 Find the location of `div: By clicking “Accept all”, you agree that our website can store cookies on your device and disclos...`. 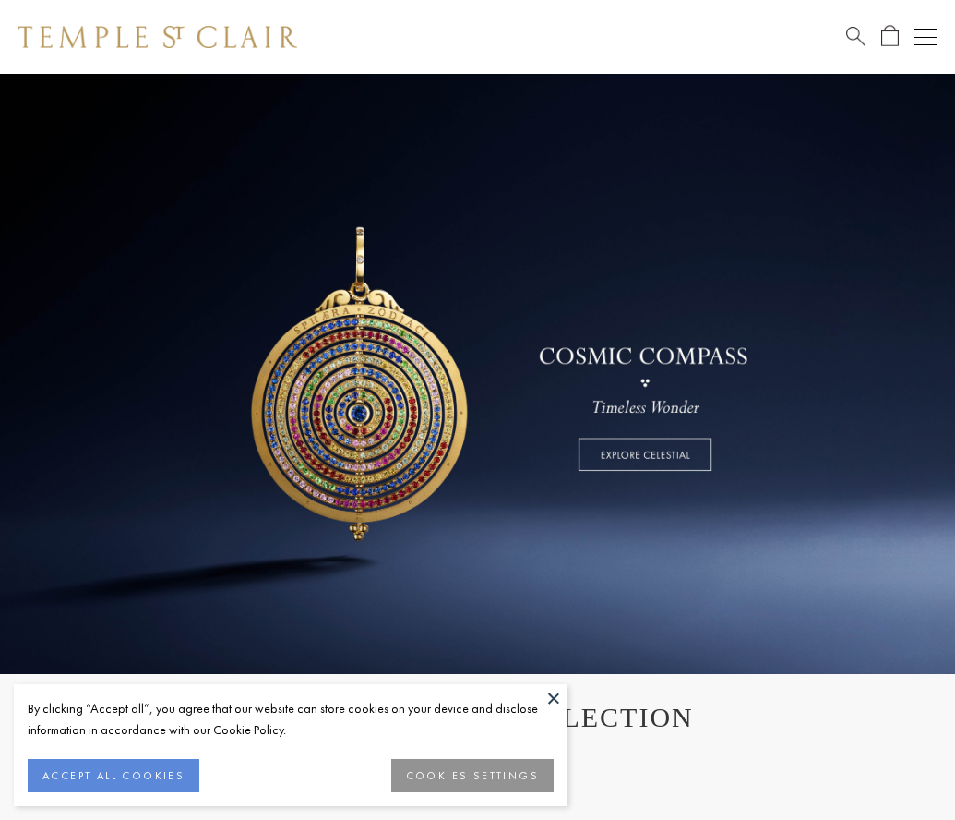

div: By clicking “Accept all”, you agree that our website can store cookies on your device and disclos... is located at coordinates (291, 719).